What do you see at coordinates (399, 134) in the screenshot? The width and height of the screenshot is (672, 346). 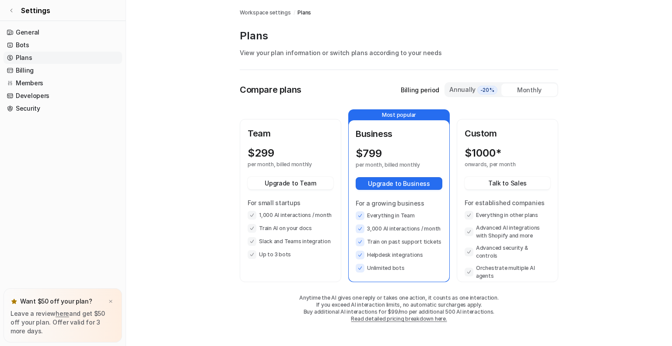 I see `p: Business` at bounding box center [399, 134].